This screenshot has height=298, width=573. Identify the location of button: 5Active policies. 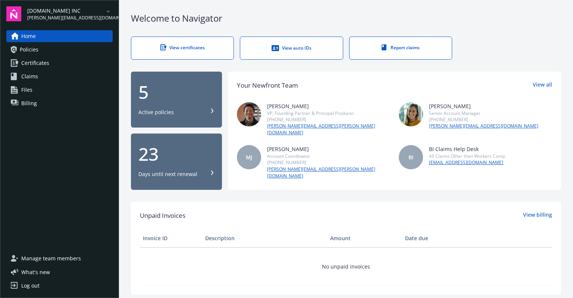
(176, 100).